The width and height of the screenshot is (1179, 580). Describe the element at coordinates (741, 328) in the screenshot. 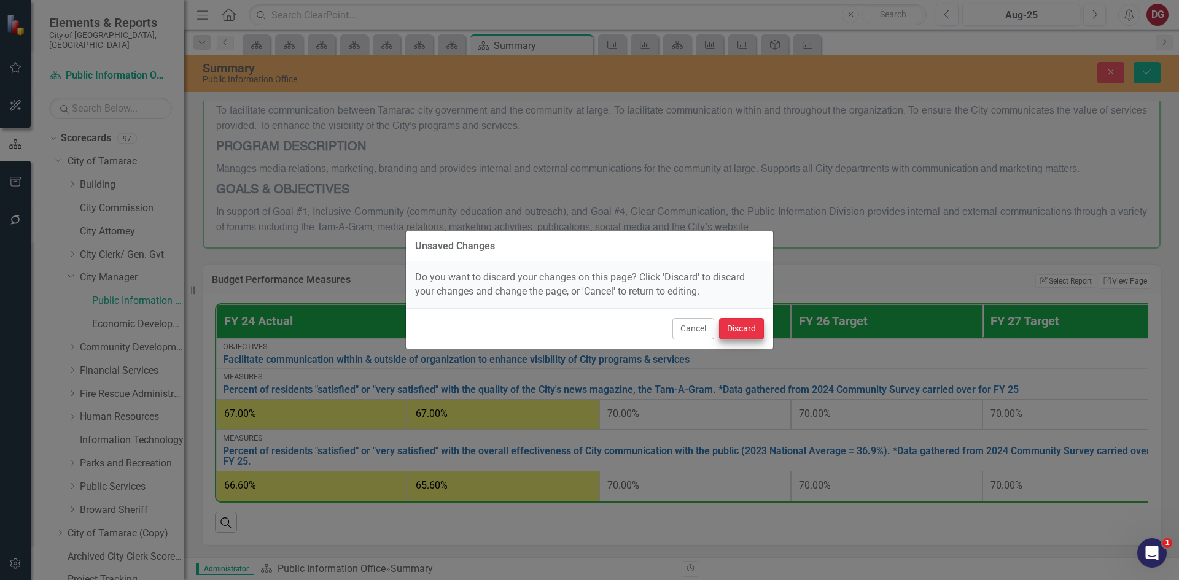

I see `button: Discard` at that location.